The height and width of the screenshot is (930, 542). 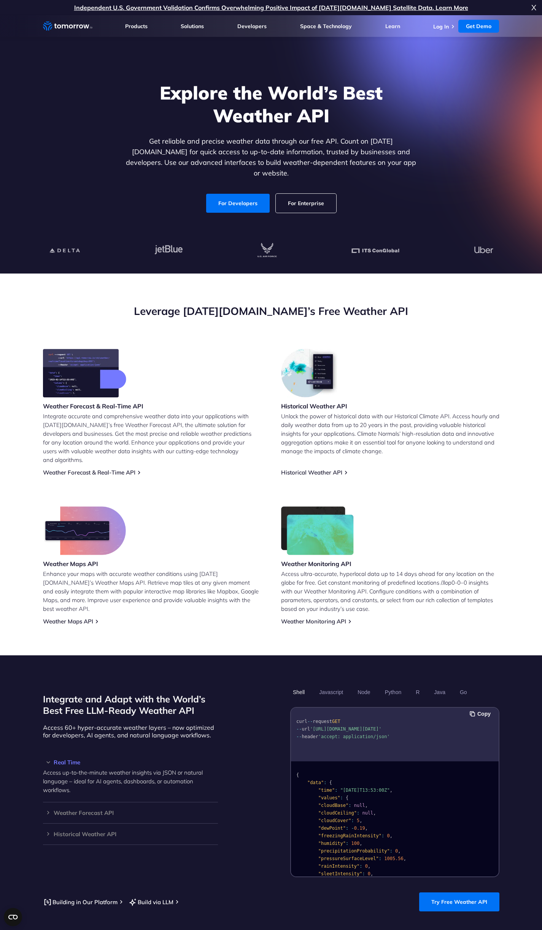 What do you see at coordinates (417, 692) in the screenshot?
I see `button: R` at bounding box center [417, 692].